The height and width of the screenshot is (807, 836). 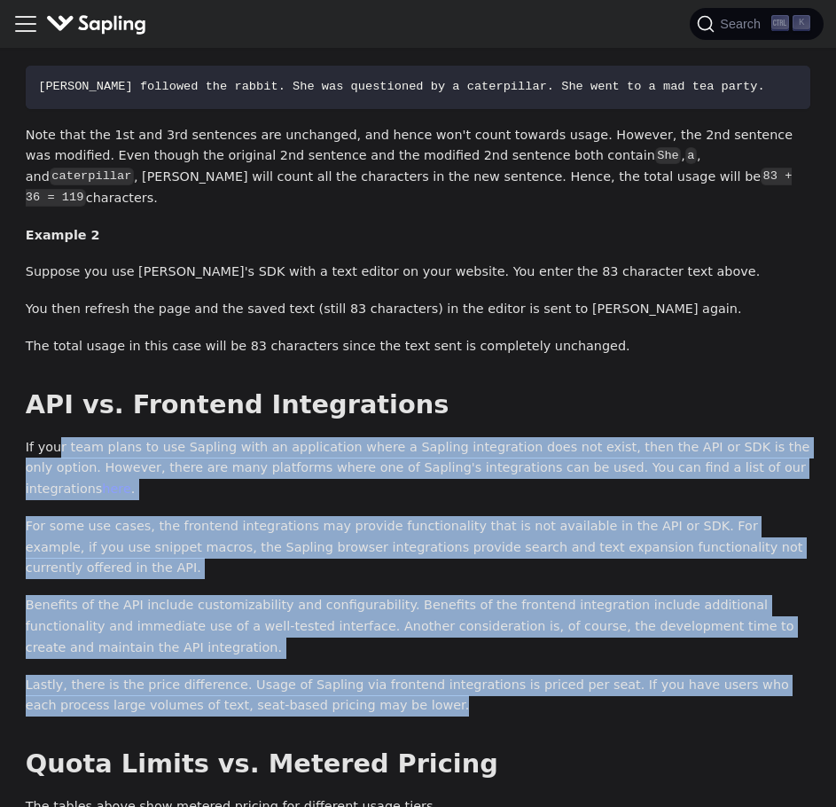 I want to click on kbd: K, so click(x=802, y=23).